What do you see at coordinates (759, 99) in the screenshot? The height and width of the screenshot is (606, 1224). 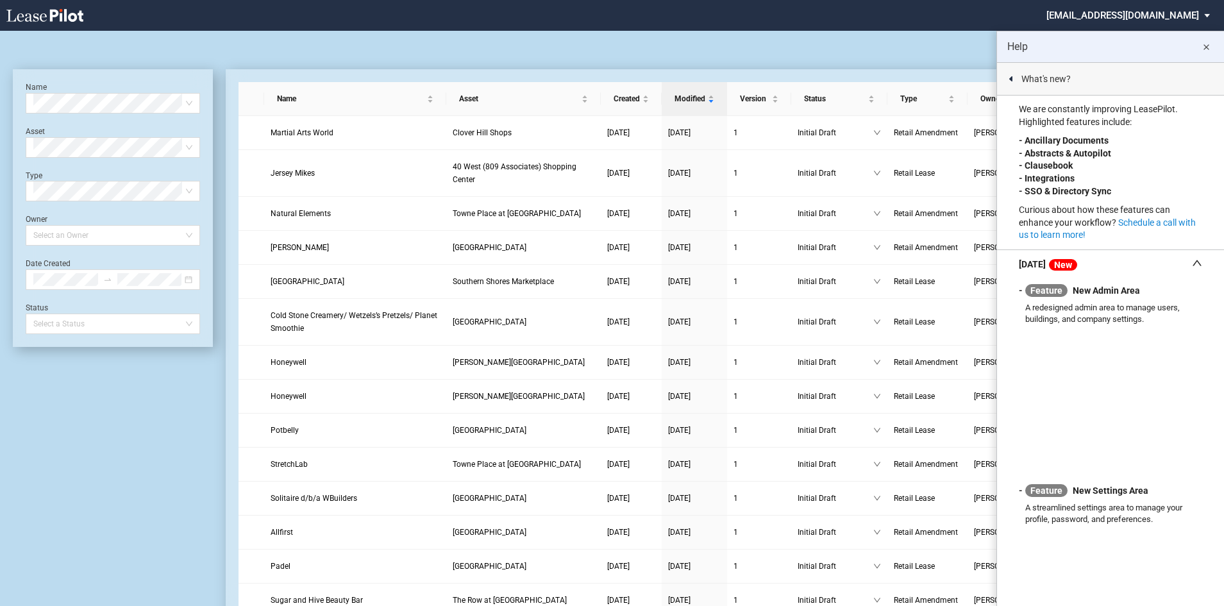 I see `th: Version` at bounding box center [759, 99].